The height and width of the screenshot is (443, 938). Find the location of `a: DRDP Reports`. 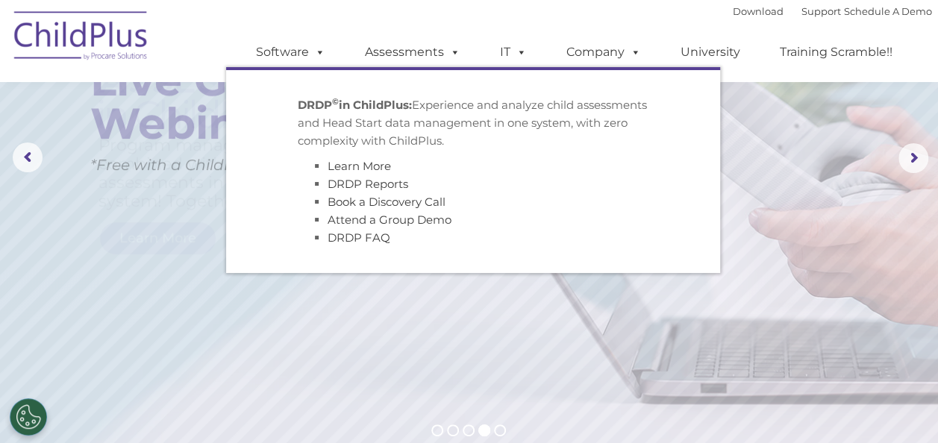

a: DRDP Reports is located at coordinates (368, 184).